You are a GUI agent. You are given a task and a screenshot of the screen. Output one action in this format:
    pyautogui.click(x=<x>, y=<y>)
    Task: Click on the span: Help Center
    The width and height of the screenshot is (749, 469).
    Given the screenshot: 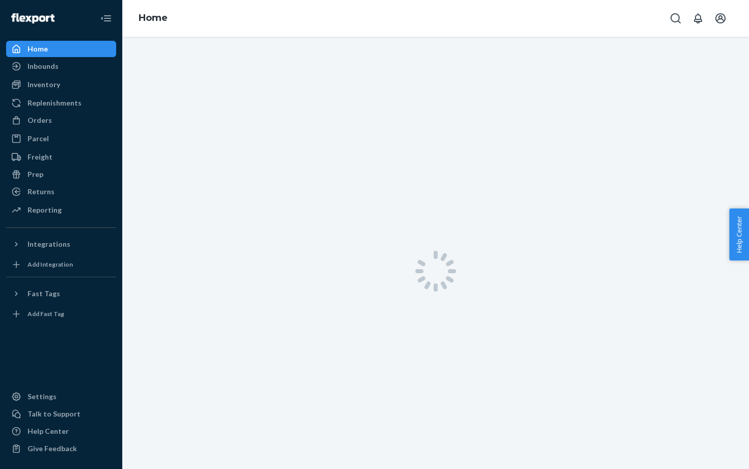 What is the action you would take?
    pyautogui.click(x=739, y=234)
    